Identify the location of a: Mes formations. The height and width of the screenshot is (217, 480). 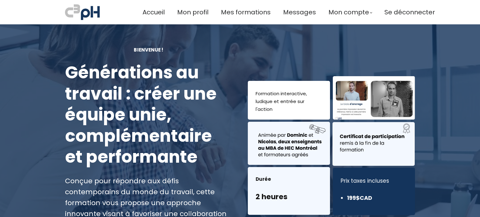
(245, 12).